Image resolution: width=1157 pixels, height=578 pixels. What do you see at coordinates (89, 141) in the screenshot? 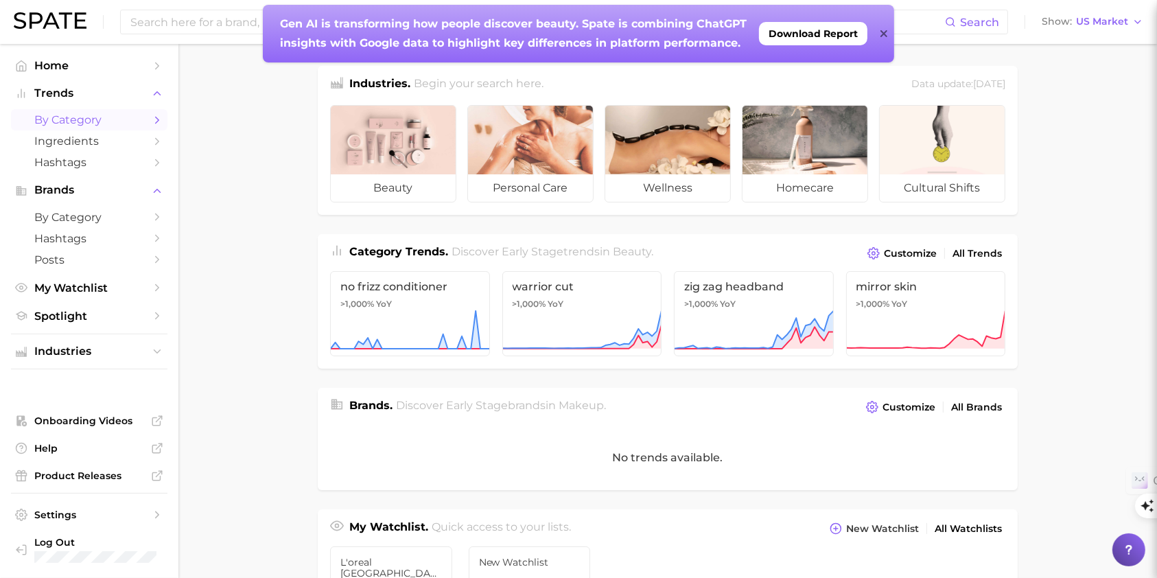
I see `a: Ingredients` at bounding box center [89, 141].